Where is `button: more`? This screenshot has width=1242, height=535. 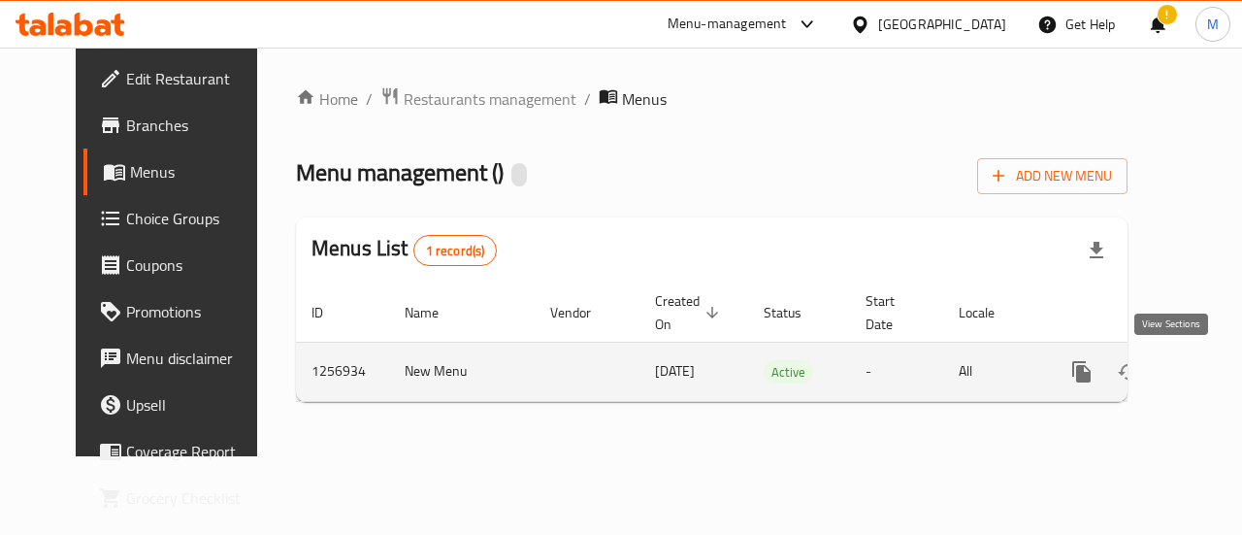 button: more is located at coordinates (1082, 372).